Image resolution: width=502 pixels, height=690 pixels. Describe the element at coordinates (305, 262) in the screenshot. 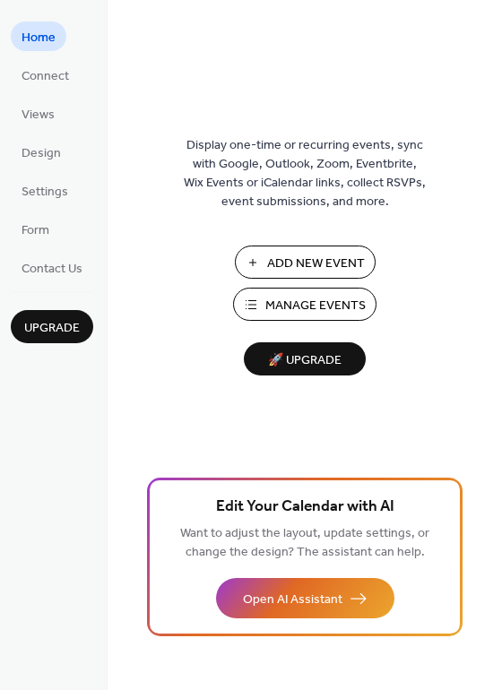

I see `button: Add New Event` at that location.